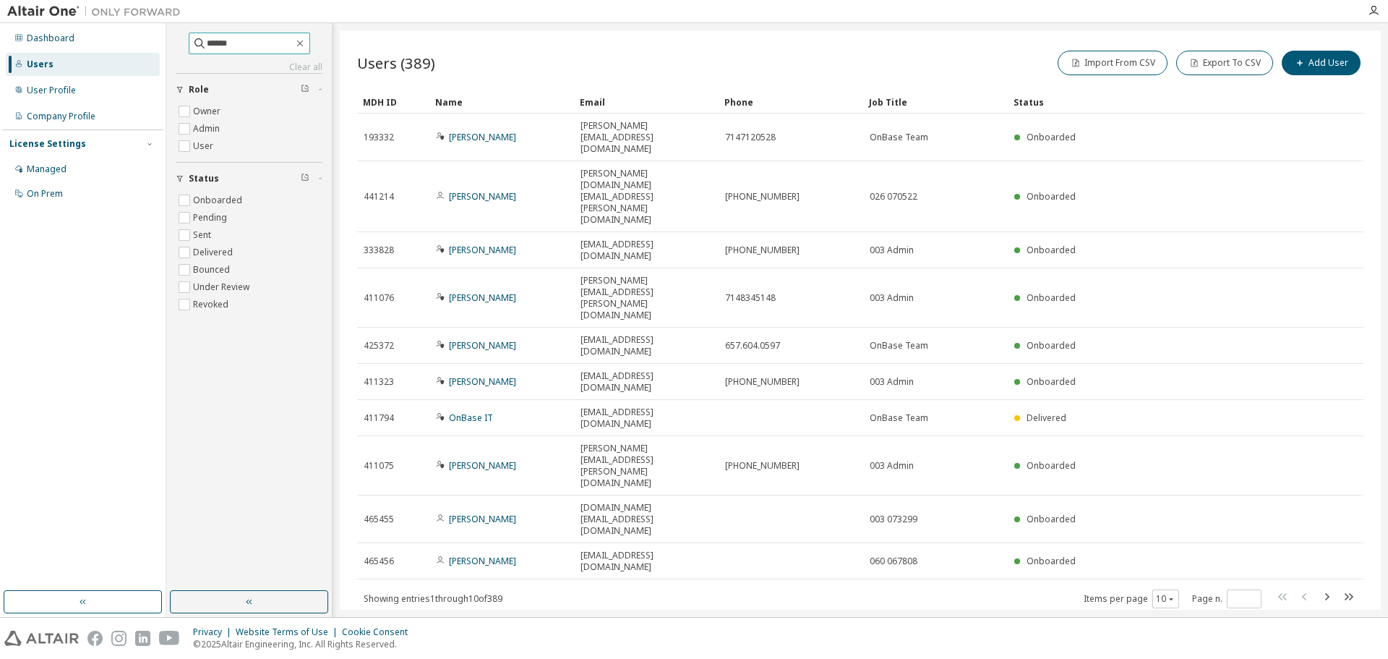 The height and width of the screenshot is (659, 1388). What do you see at coordinates (41, 638) in the screenshot?
I see `img: altair_logo.svg` at bounding box center [41, 638].